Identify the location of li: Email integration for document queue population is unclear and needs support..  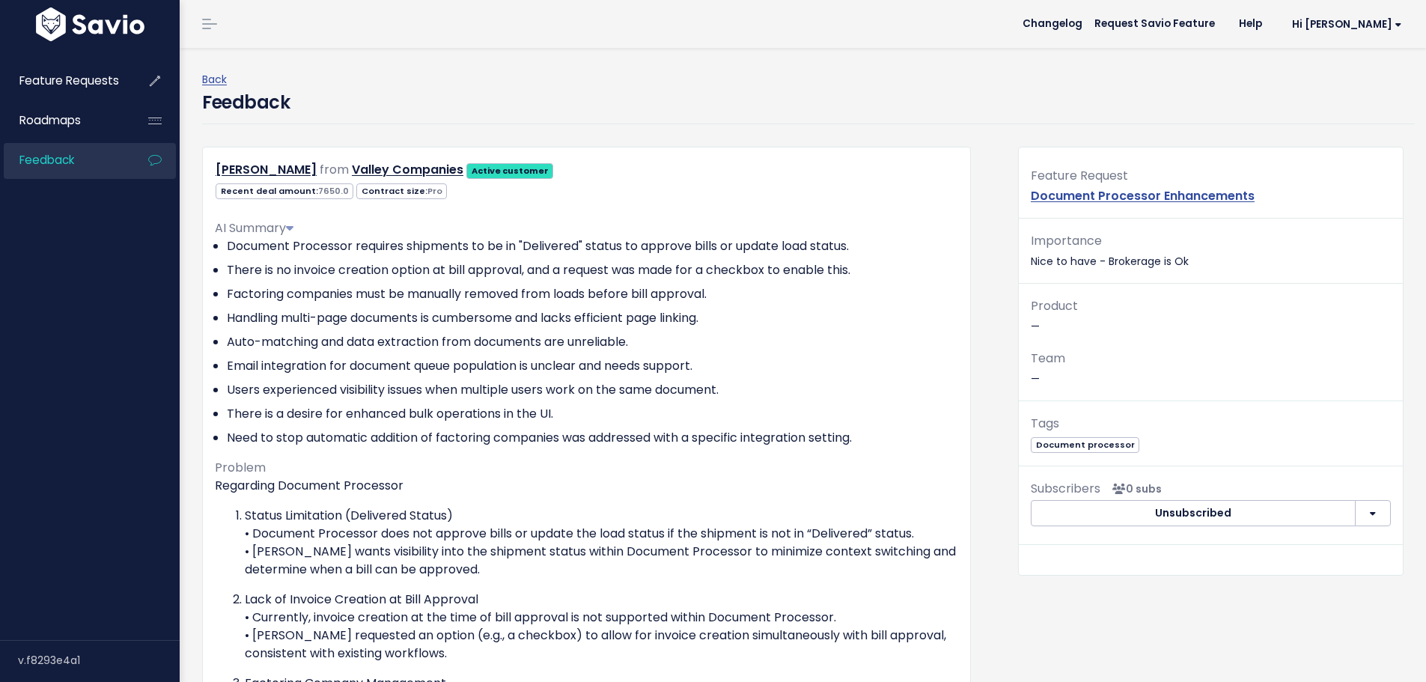
(592, 366).